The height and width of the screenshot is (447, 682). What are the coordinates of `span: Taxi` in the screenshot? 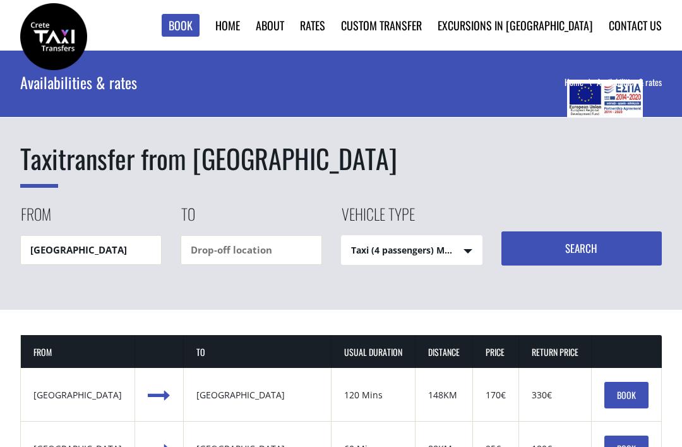 It's located at (39, 163).